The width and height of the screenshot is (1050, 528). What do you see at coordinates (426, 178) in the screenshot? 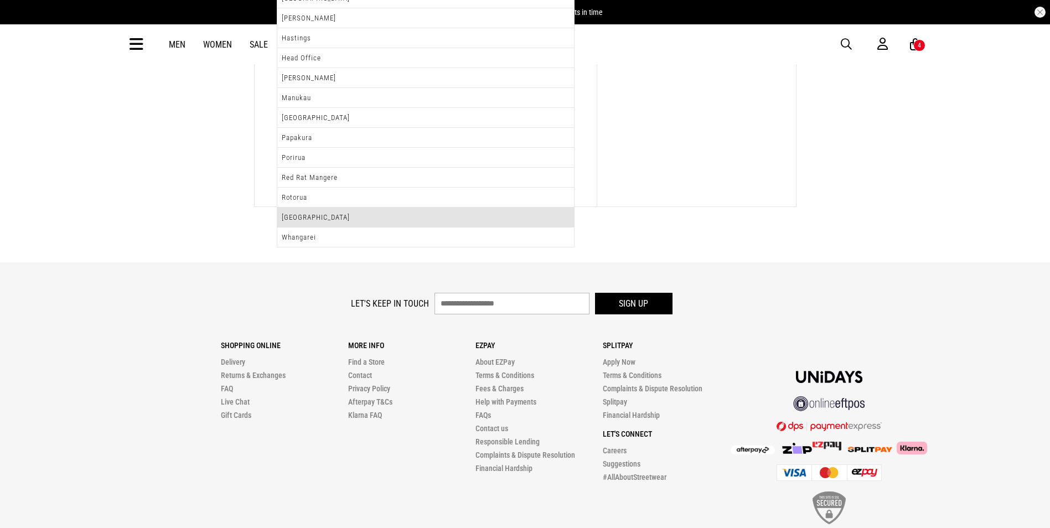
I see `li: Red Rat Mangere` at bounding box center [426, 178].